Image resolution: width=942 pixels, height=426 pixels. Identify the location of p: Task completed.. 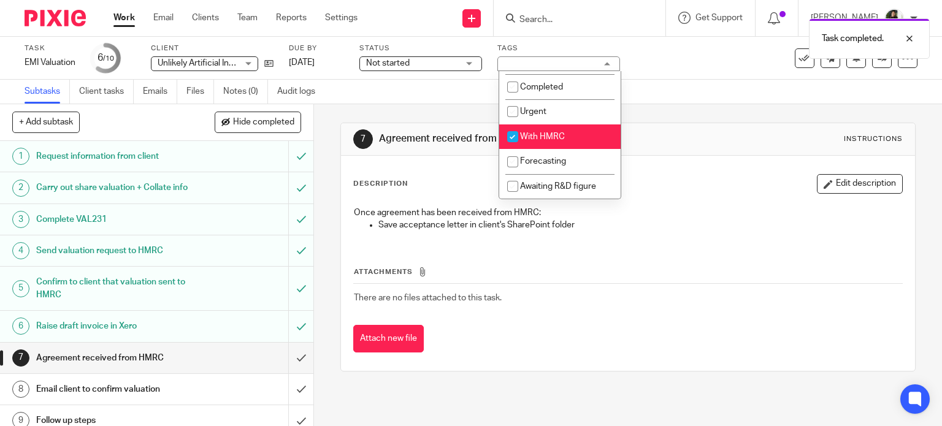
(852, 39).